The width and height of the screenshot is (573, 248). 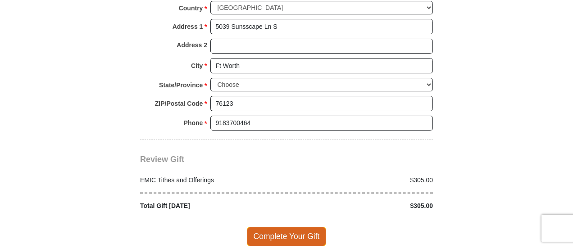 I want to click on strong: Phone, so click(x=193, y=123).